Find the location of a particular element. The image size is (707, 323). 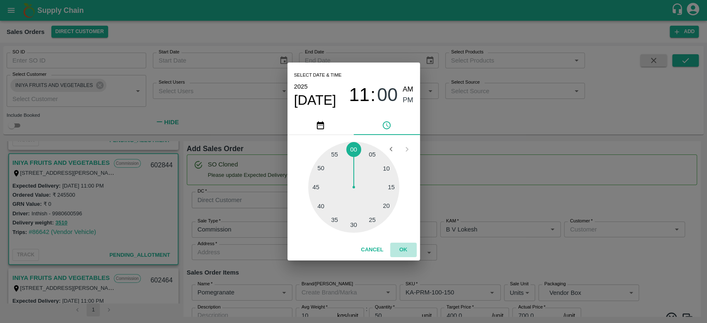

button: AM is located at coordinates (408, 89).